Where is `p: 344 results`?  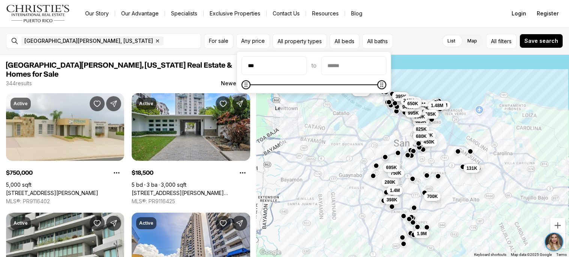 p: 344 results is located at coordinates (19, 83).